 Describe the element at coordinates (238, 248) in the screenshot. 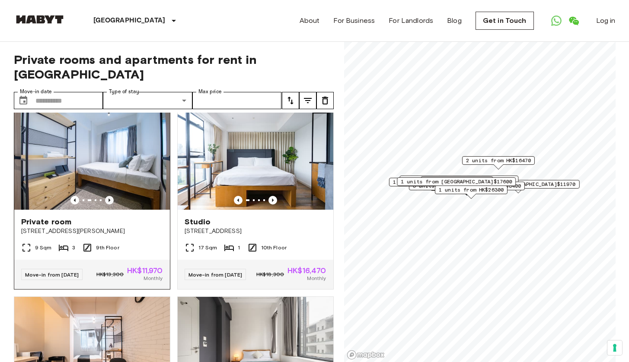

I see `span: 1` at that location.